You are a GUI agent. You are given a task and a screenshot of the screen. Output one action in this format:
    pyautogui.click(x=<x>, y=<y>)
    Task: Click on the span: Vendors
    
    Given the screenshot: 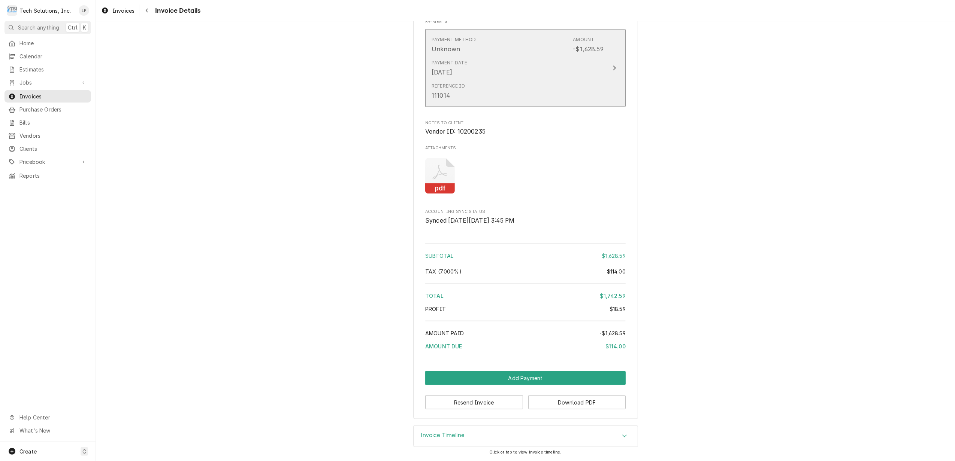 What is the action you would take?
    pyautogui.click(x=53, y=136)
    